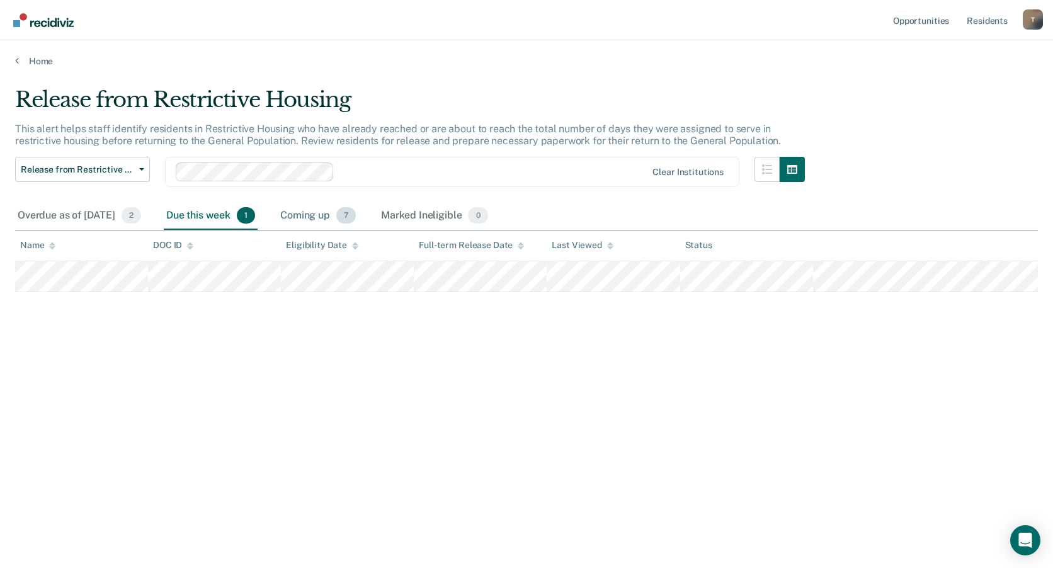  I want to click on a: Home, so click(526, 61).